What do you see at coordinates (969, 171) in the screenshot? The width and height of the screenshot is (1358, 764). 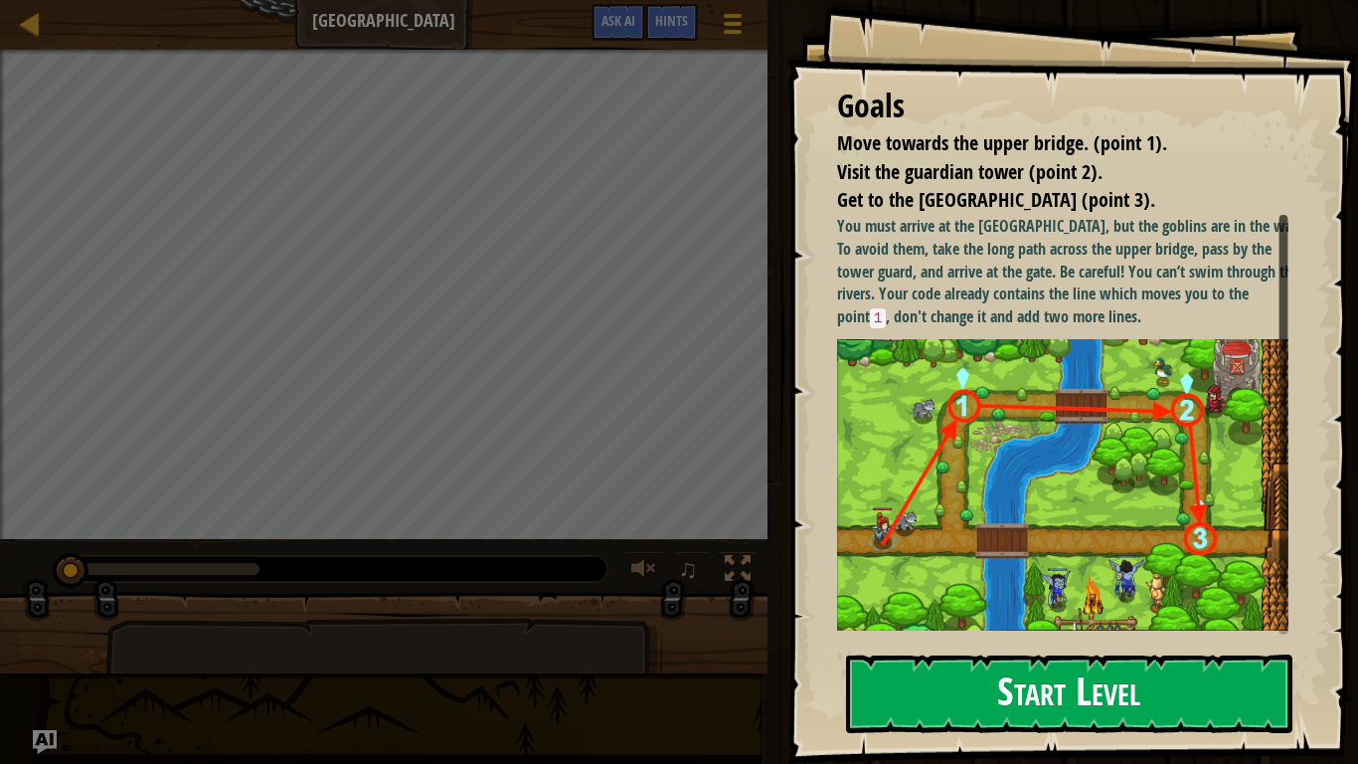 I see `span: Visit the guardian tower (point 2).` at bounding box center [969, 171].